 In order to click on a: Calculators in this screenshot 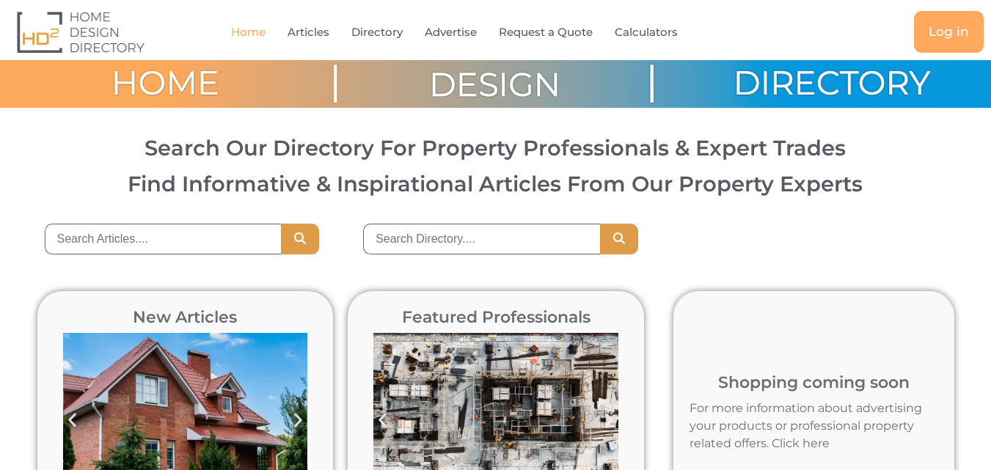, I will do `click(647, 32)`.